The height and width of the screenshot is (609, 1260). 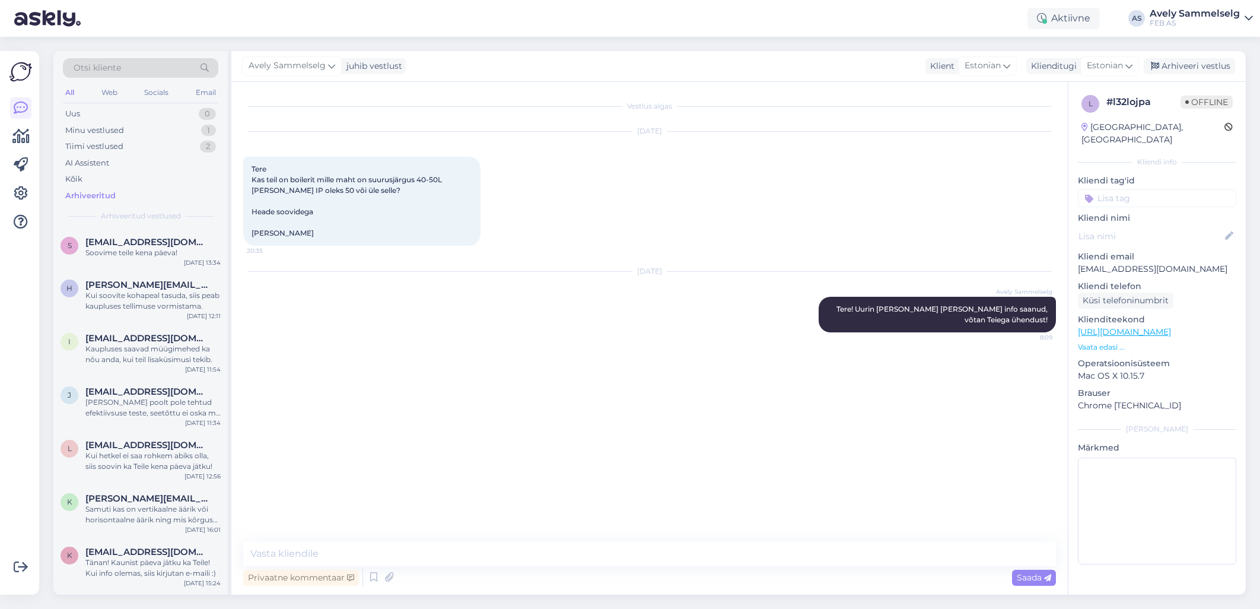 I want to click on div: Samuti kas on vertikaalne äärik või horisontaalne äärik ning mis kõrguses peaks olema? on nii 65 ..., so click(x=153, y=514).